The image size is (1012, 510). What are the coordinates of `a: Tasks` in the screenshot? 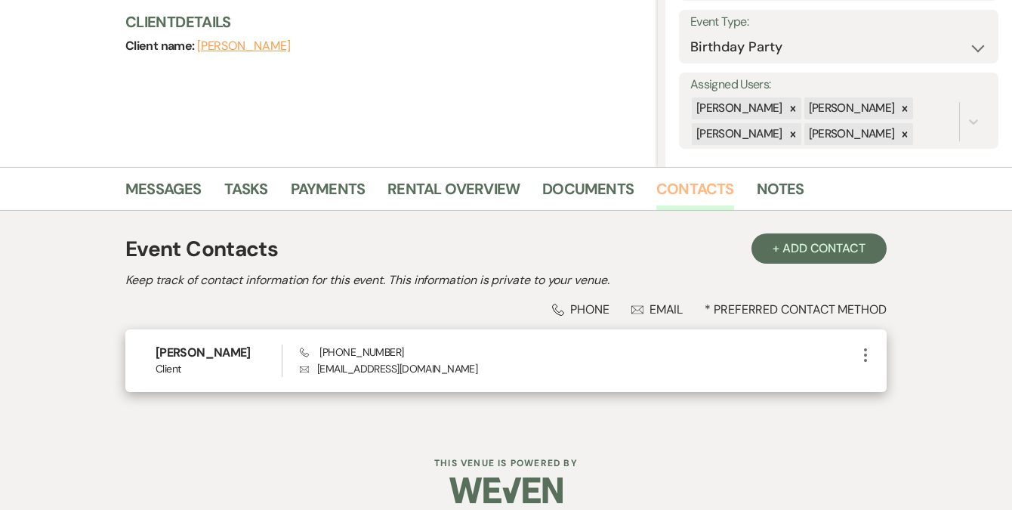 It's located at (246, 193).